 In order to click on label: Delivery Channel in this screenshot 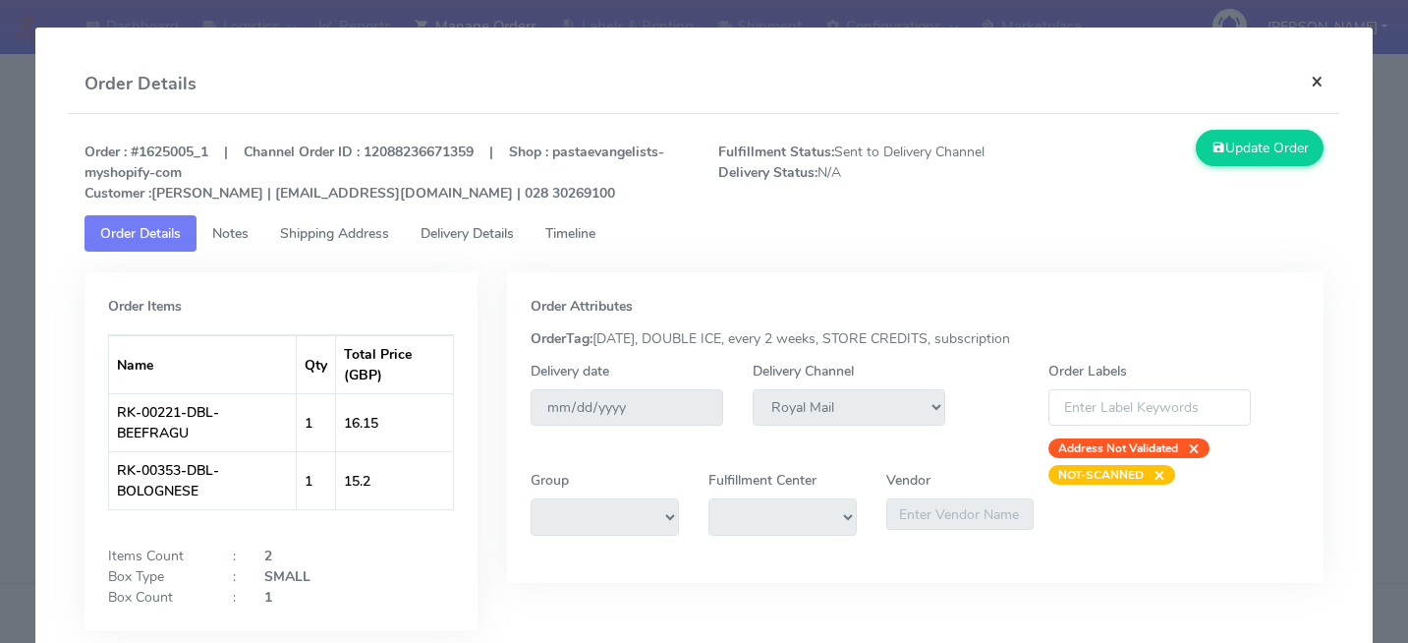, I will do `click(803, 370)`.